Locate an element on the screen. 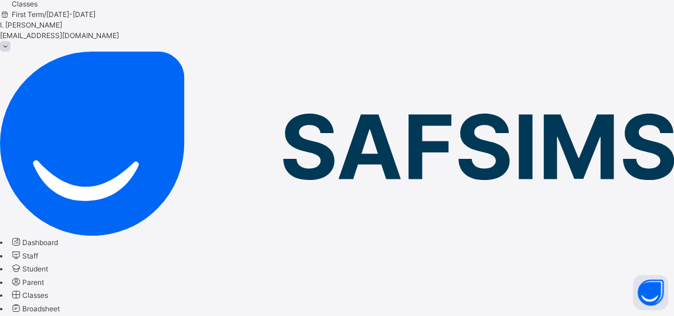 The image size is (674, 316). a: Broadsheet is located at coordinates (35, 308).